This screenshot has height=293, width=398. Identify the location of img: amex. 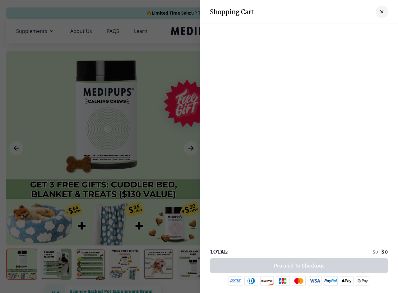
(235, 281).